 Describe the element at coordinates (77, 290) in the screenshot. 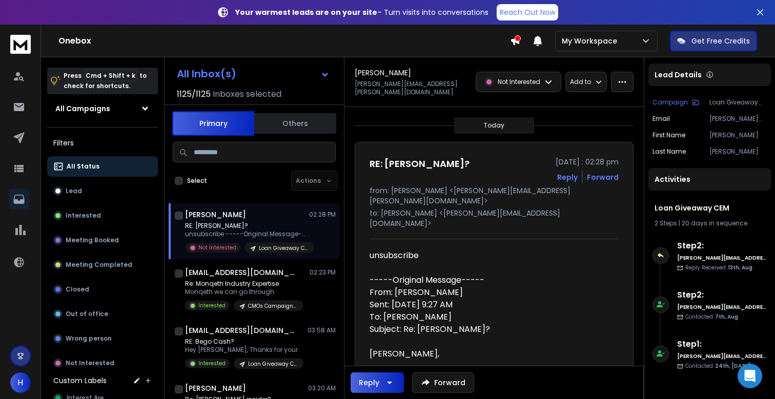

I see `p: Closed` at that location.